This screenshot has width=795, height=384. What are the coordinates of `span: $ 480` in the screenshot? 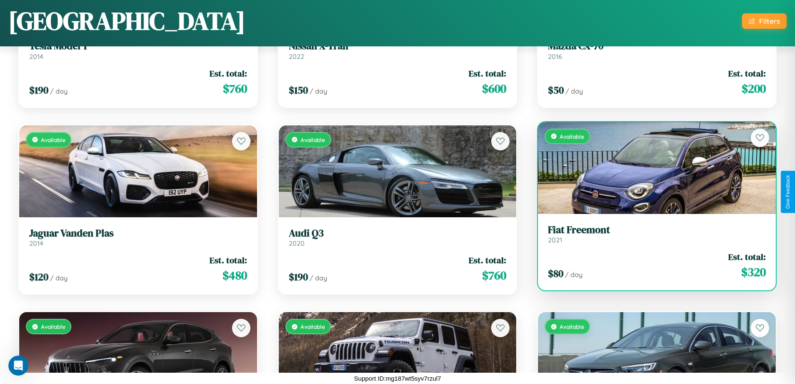 It's located at (235, 275).